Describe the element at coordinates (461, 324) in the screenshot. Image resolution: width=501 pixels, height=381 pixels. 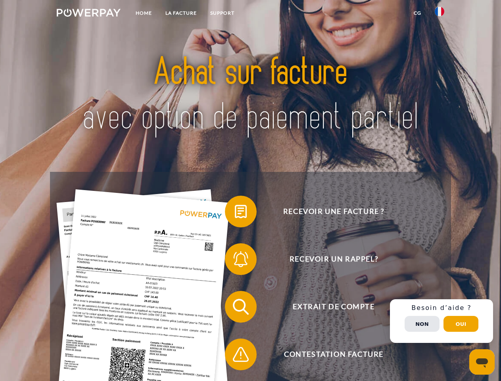
I see `button: Oui` at that location.